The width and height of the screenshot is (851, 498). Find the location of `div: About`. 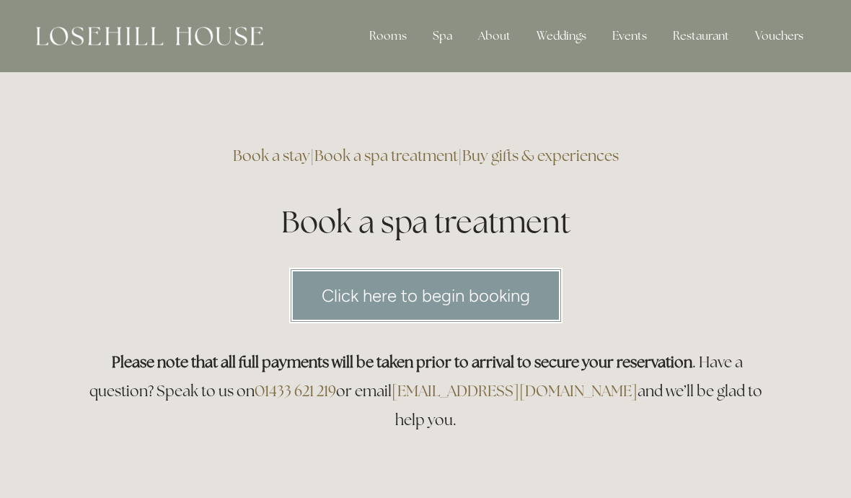

div: About is located at coordinates (494, 36).